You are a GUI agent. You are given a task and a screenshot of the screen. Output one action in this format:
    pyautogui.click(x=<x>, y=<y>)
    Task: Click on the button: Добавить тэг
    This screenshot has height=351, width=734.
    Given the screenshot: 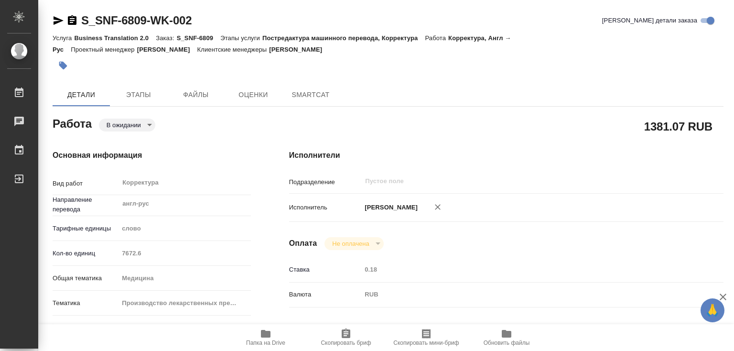 What is the action you would take?
    pyautogui.click(x=63, y=65)
    